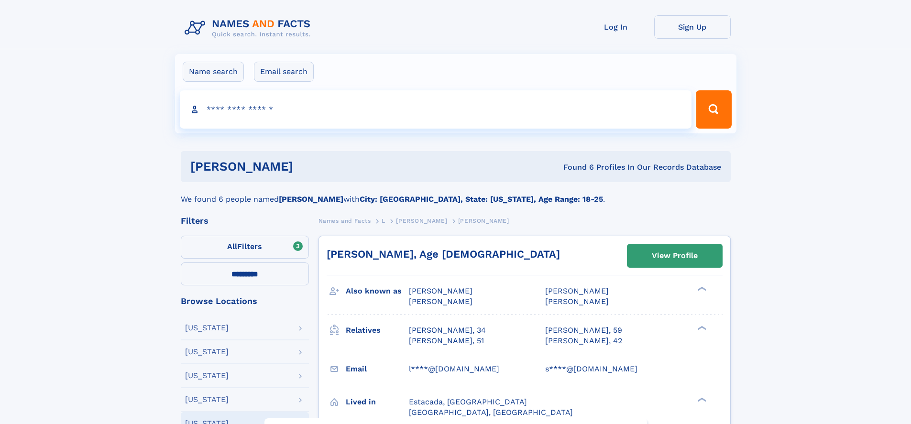 The width and height of the screenshot is (911, 424). What do you see at coordinates (693, 27) in the screenshot?
I see `a: Sign Up` at bounding box center [693, 27].